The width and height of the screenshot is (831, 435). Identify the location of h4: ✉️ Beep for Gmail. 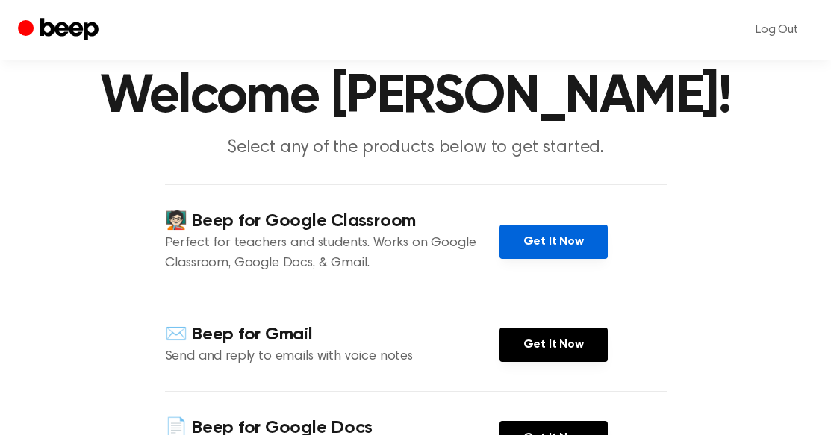
(332, 335).